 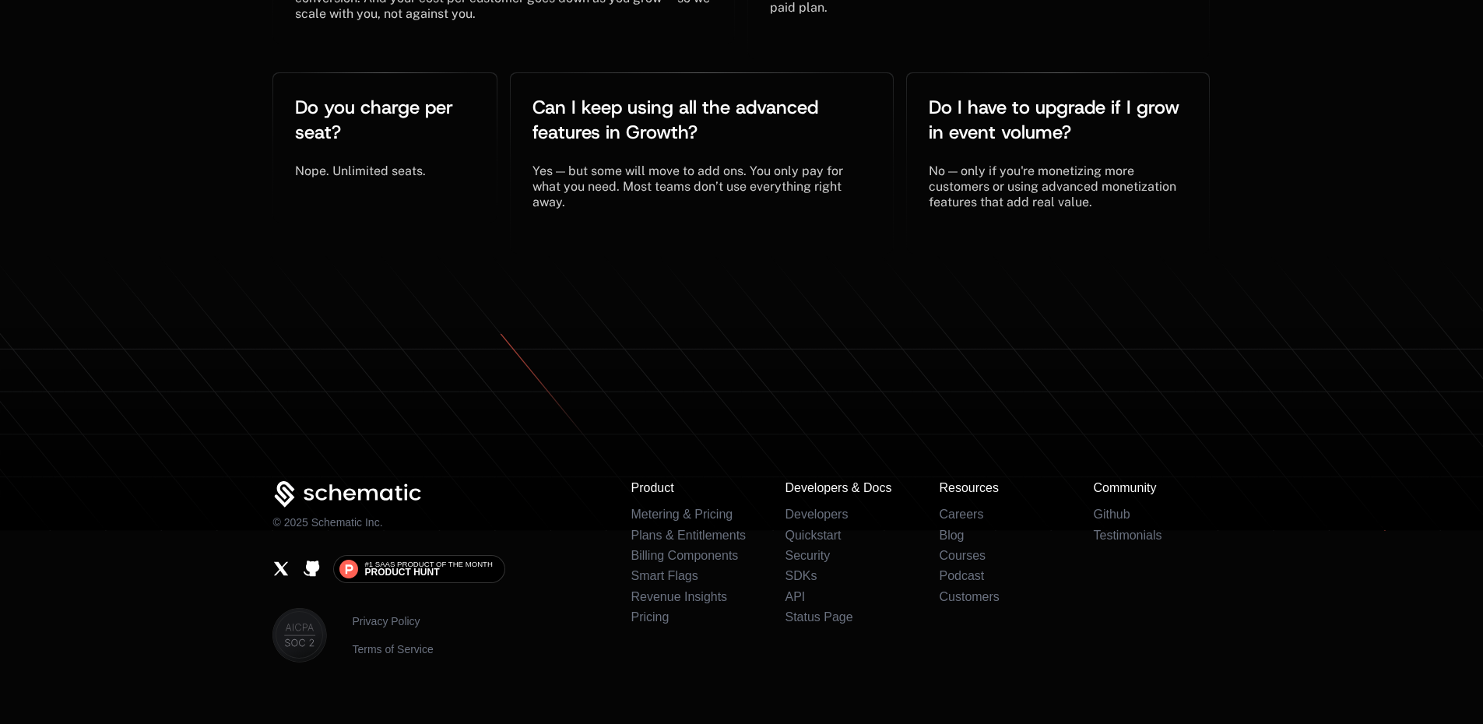 What do you see at coordinates (816, 514) in the screenshot?
I see `a: Developers` at bounding box center [816, 514].